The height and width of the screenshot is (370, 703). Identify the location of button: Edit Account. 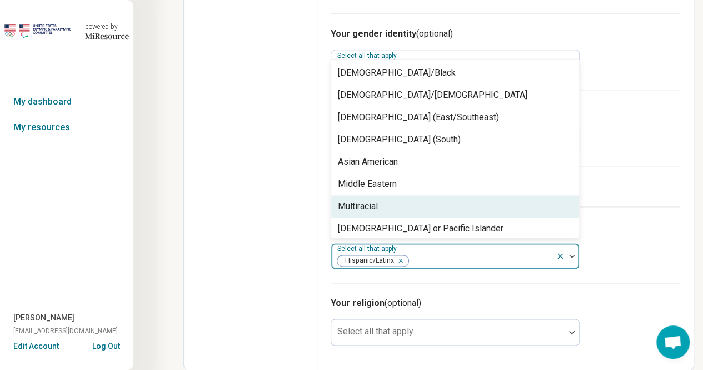
(36, 346).